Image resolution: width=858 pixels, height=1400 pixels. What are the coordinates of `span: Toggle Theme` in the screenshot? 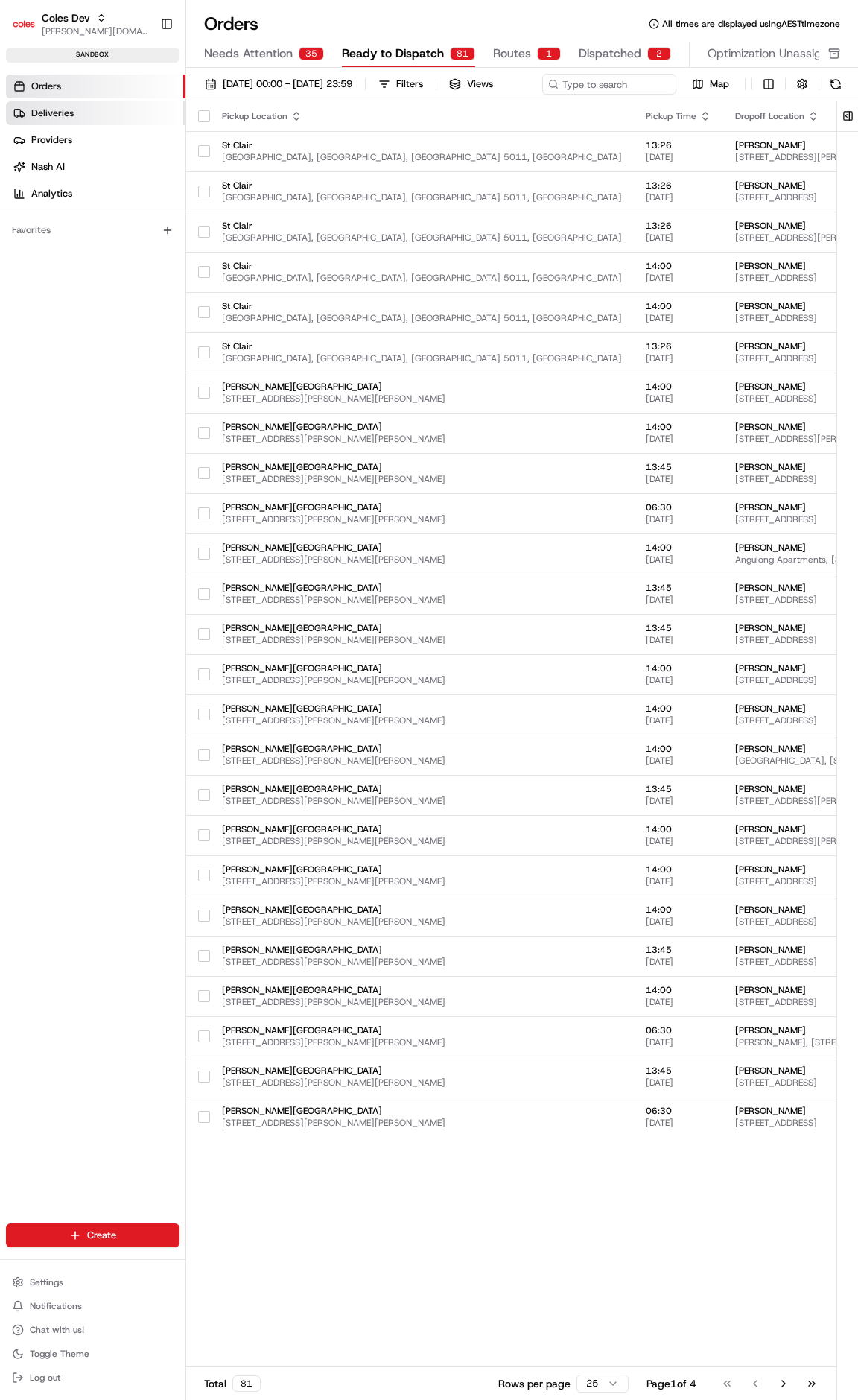 It's located at (60, 1354).